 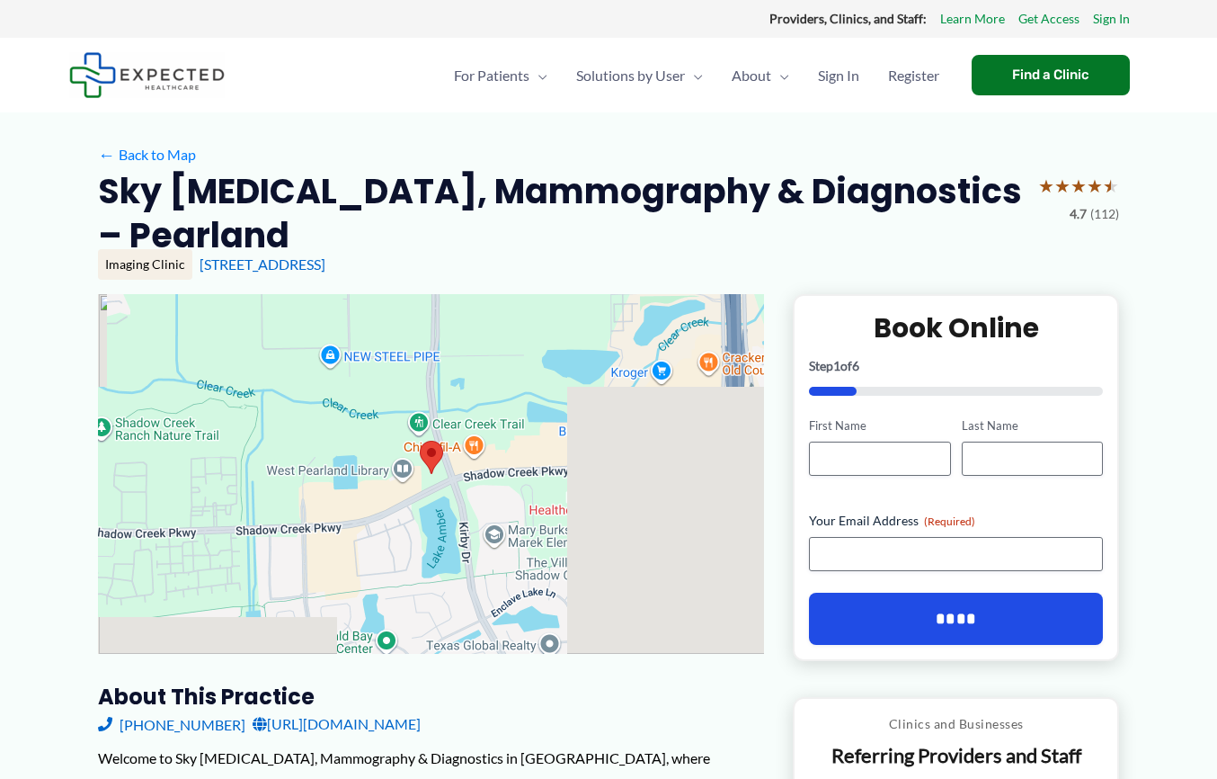 What do you see at coordinates (856, 365) in the screenshot?
I see `span: 6` at bounding box center [856, 365].